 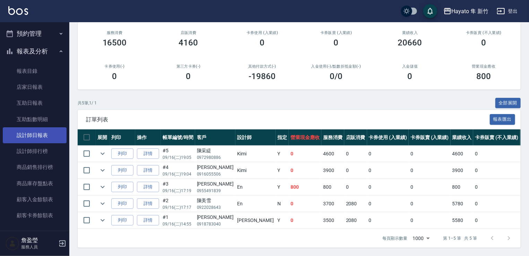 What do you see at coordinates (35, 87) in the screenshot?
I see `a: 店家日報表` at bounding box center [35, 87].